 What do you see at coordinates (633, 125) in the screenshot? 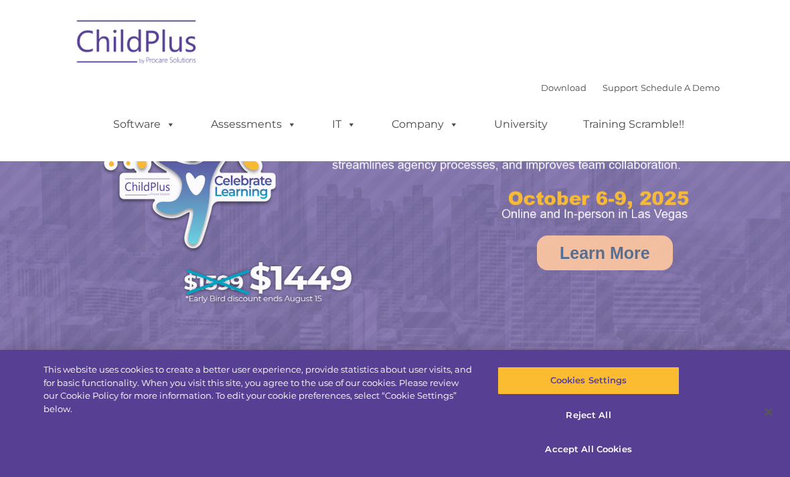
I see `a: Training Scramble!!` at bounding box center [633, 125].